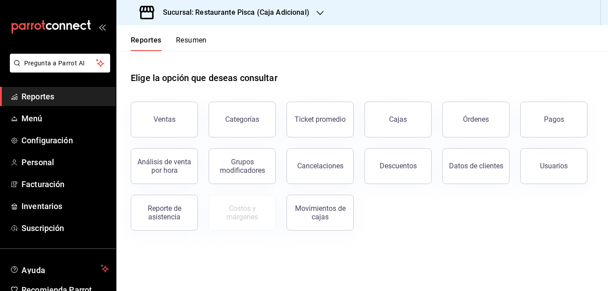 This screenshot has height=291, width=608. What do you see at coordinates (146, 43) in the screenshot?
I see `button: Reportes` at bounding box center [146, 43].